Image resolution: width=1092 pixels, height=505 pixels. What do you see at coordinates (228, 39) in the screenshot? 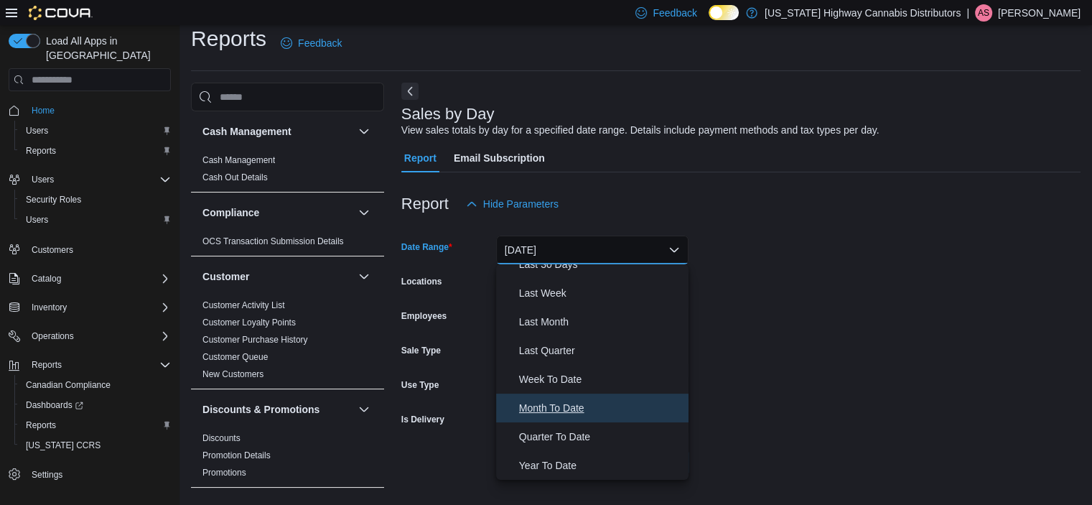
I see `h1: Reports` at bounding box center [228, 39].